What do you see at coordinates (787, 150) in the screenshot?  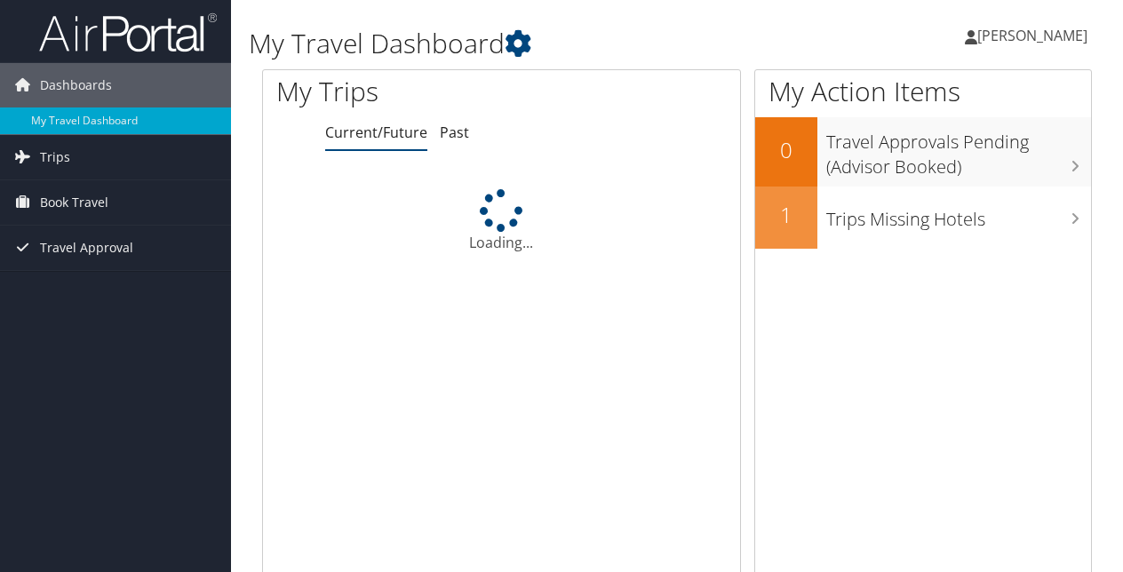 I see `h2: 0` at bounding box center [787, 150].